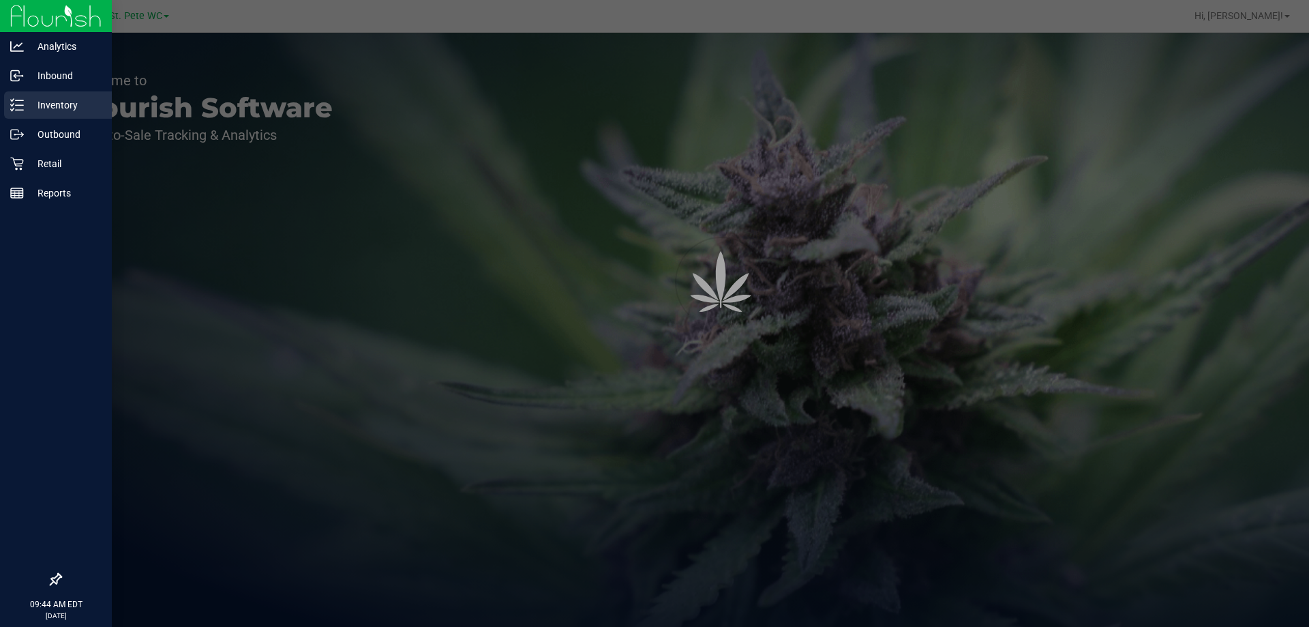 The width and height of the screenshot is (1309, 627). I want to click on p: Reports, so click(65, 193).